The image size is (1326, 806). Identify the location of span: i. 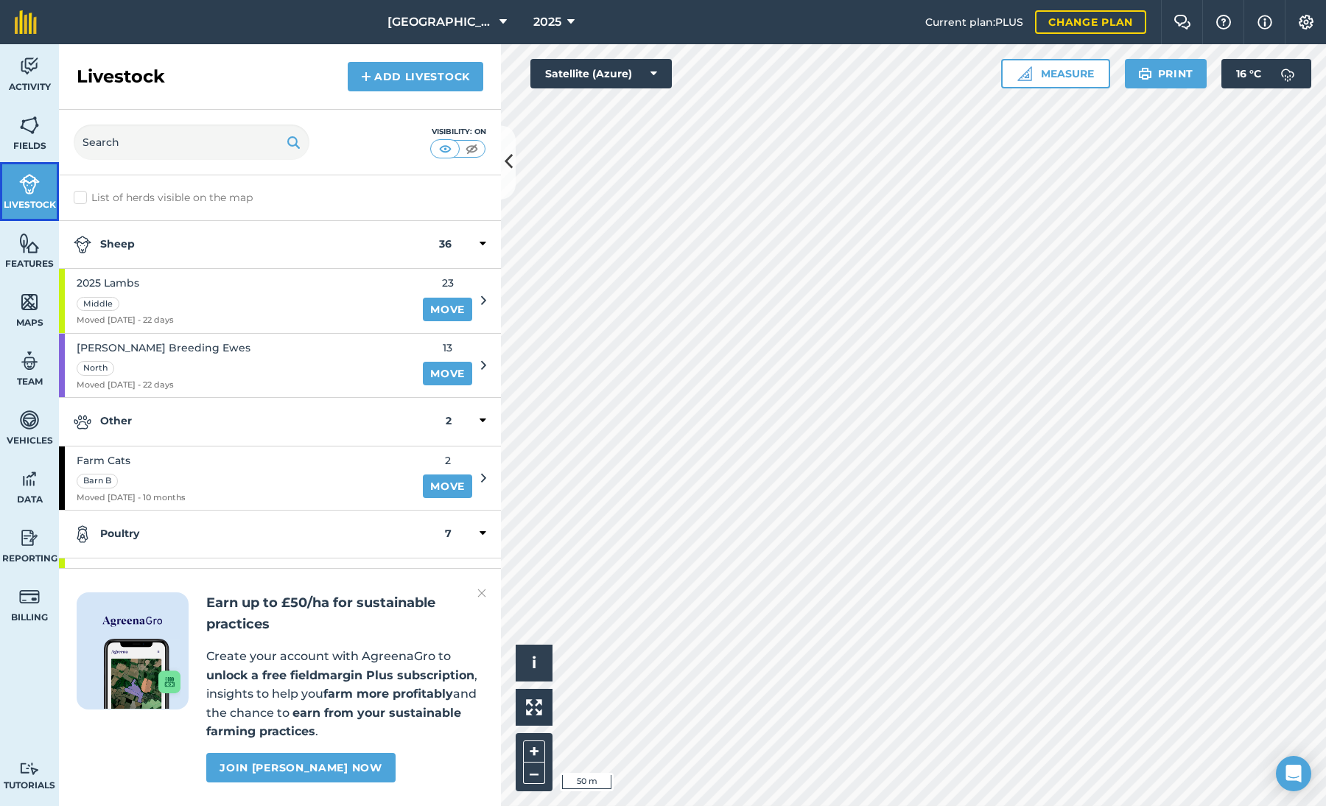
(534, 662).